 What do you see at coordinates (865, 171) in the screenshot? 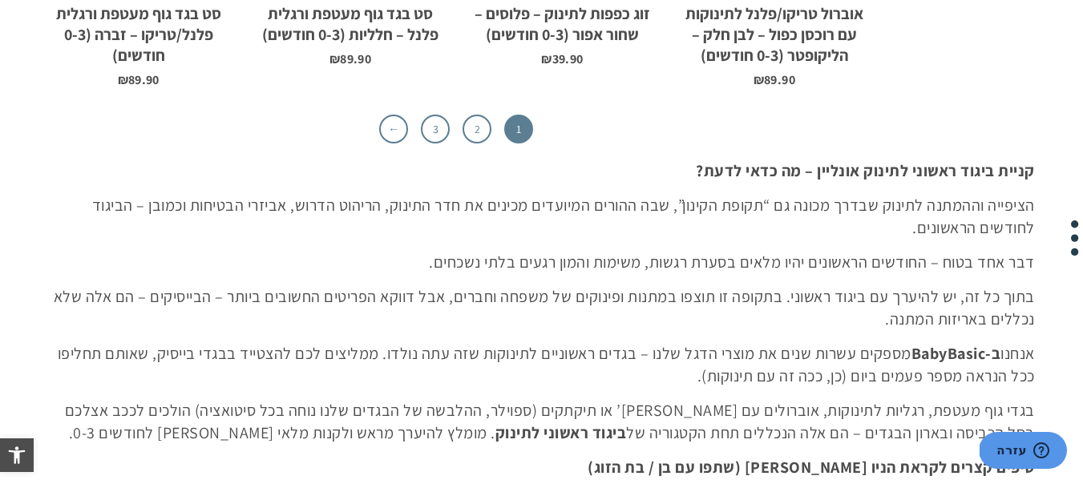
I see `strong: קניית ביגוד ראשוני לתינוק אונליין – מה כדאי לדעת?` at bounding box center [865, 171].